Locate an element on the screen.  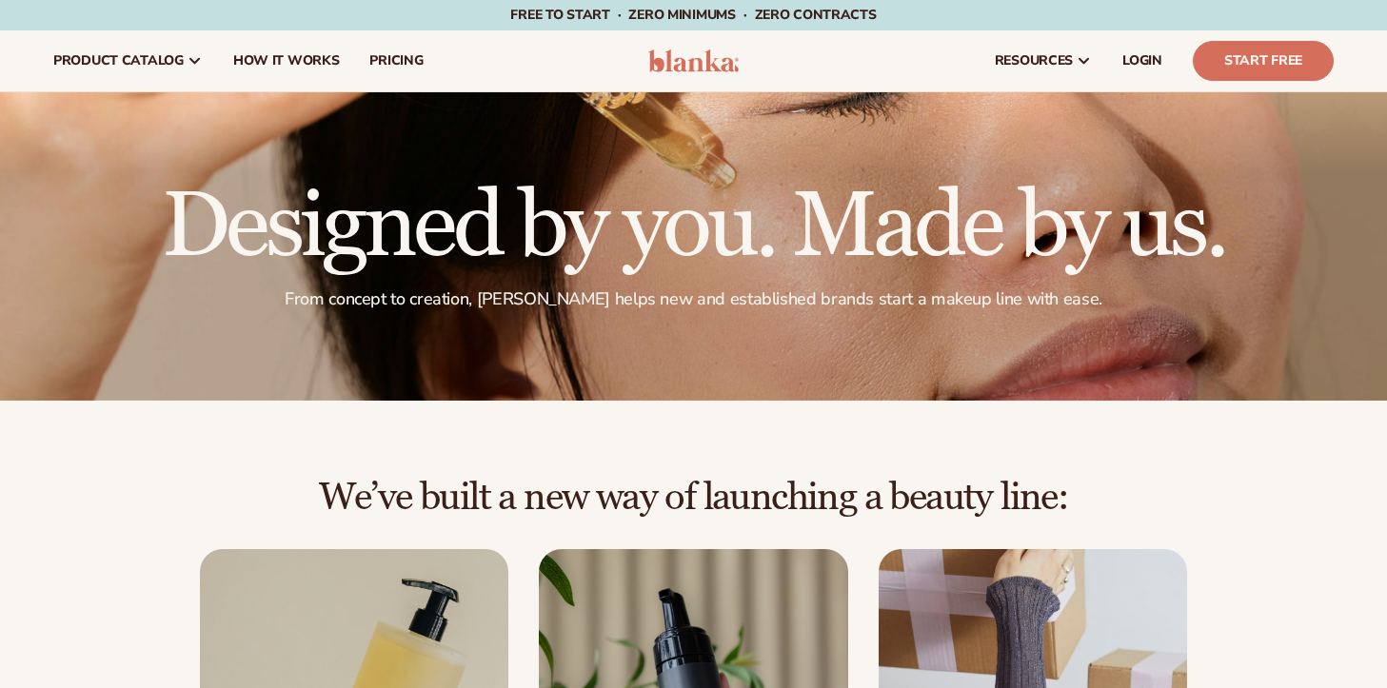
a: pricing is located at coordinates (396, 61).